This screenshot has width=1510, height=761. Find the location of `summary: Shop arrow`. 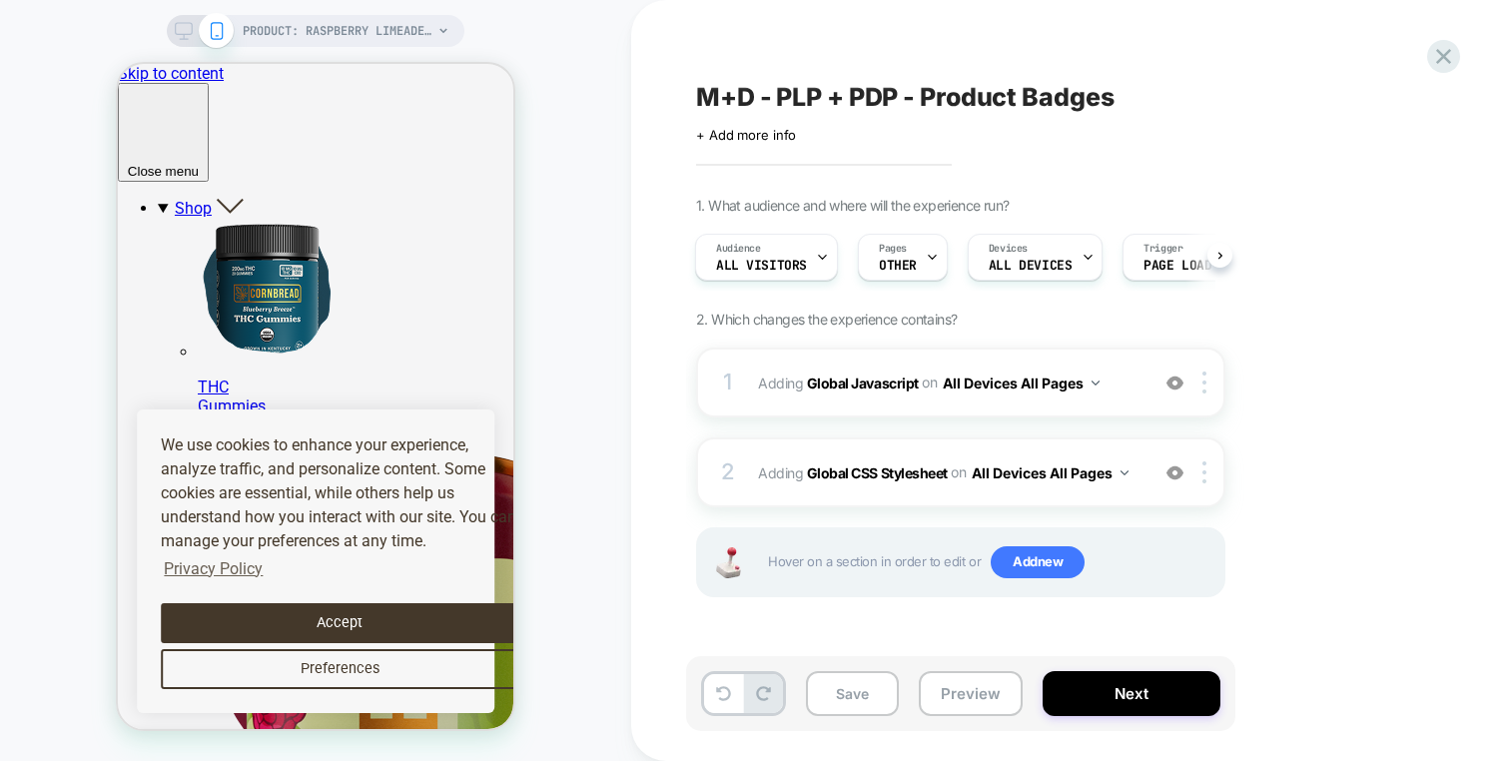

summary: Shop arrow is located at coordinates (218, 144).